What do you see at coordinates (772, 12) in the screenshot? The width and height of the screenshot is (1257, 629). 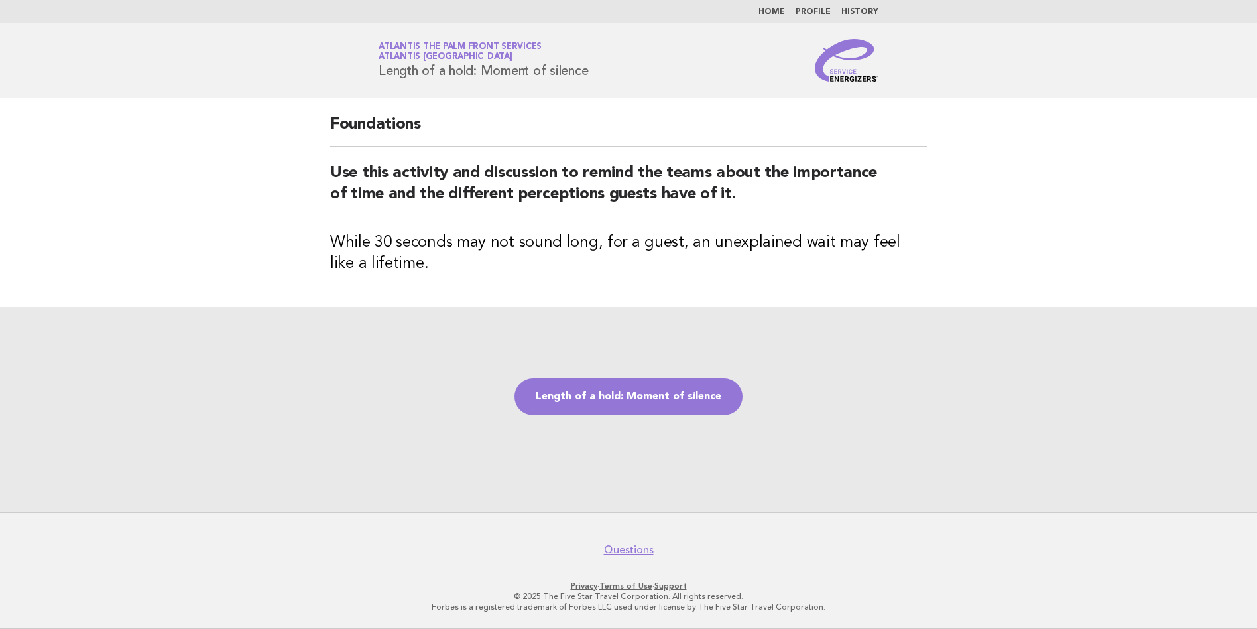 I see `a: Home` at bounding box center [772, 12].